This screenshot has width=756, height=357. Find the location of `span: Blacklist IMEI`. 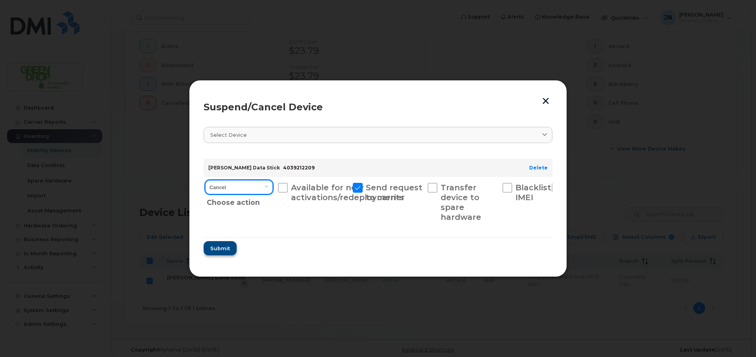

span: Blacklist IMEI is located at coordinates (533, 192).